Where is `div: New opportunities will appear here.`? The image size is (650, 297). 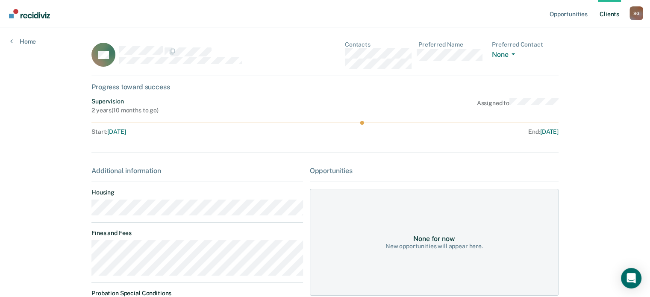 div: New opportunities will appear here. is located at coordinates (434, 246).